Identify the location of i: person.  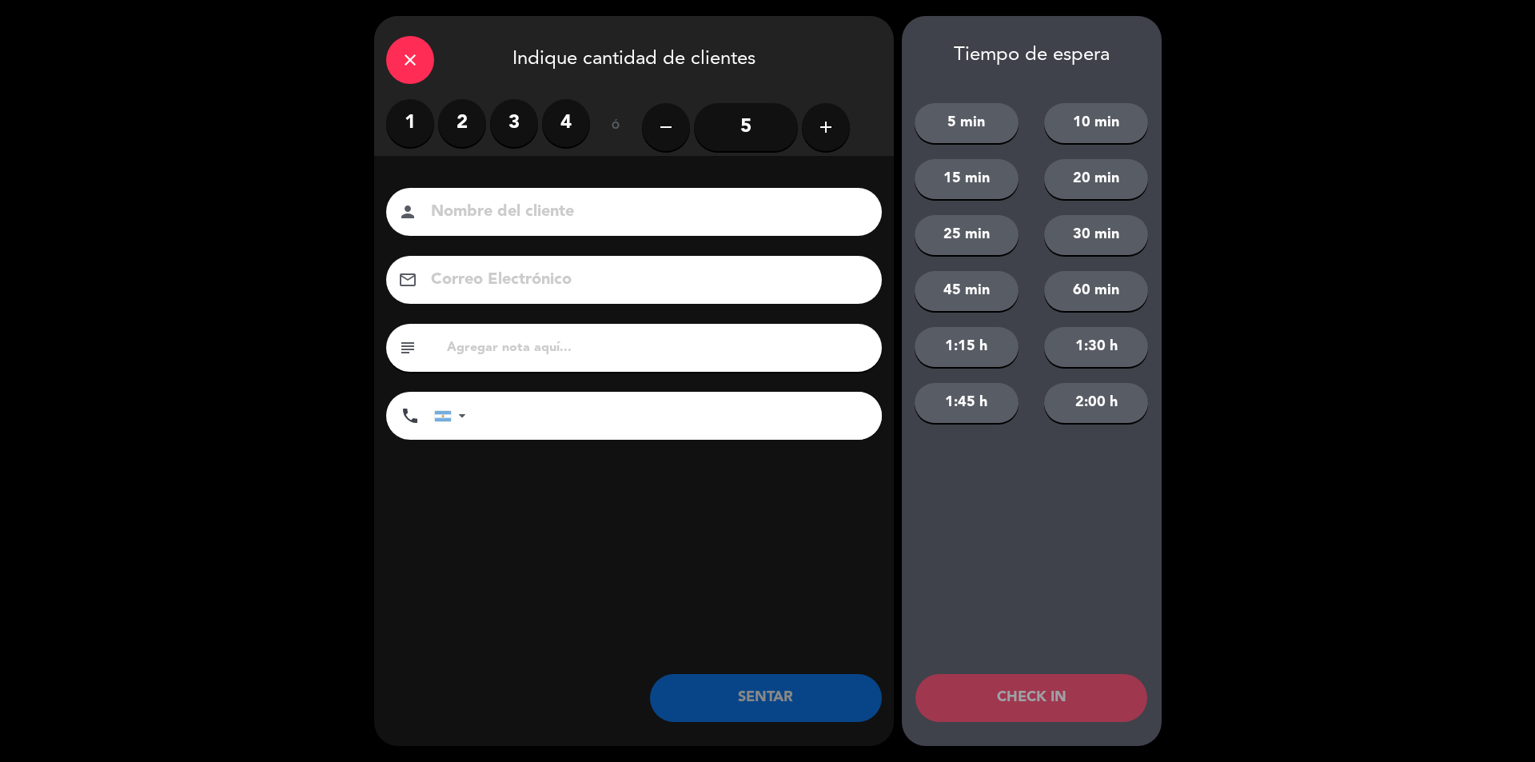
(408, 212).